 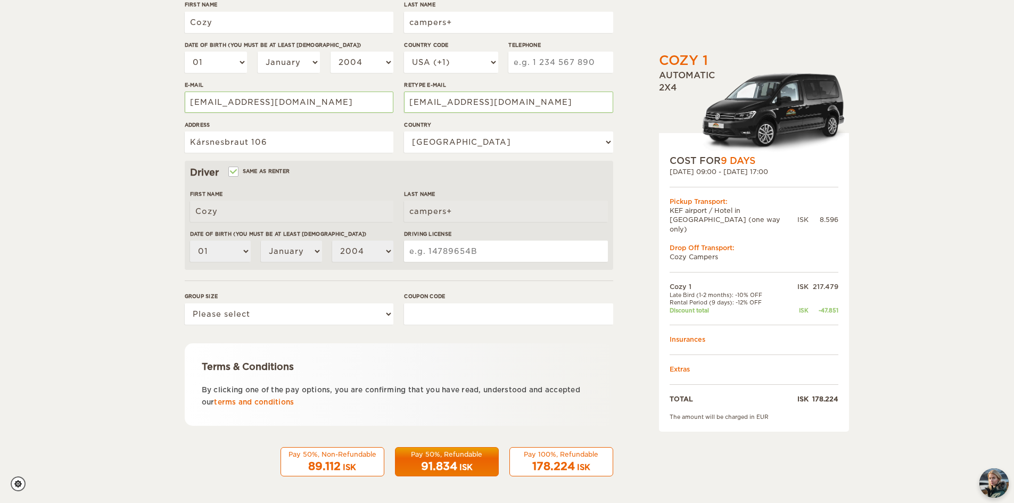 I want to click on label: Country, so click(x=508, y=125).